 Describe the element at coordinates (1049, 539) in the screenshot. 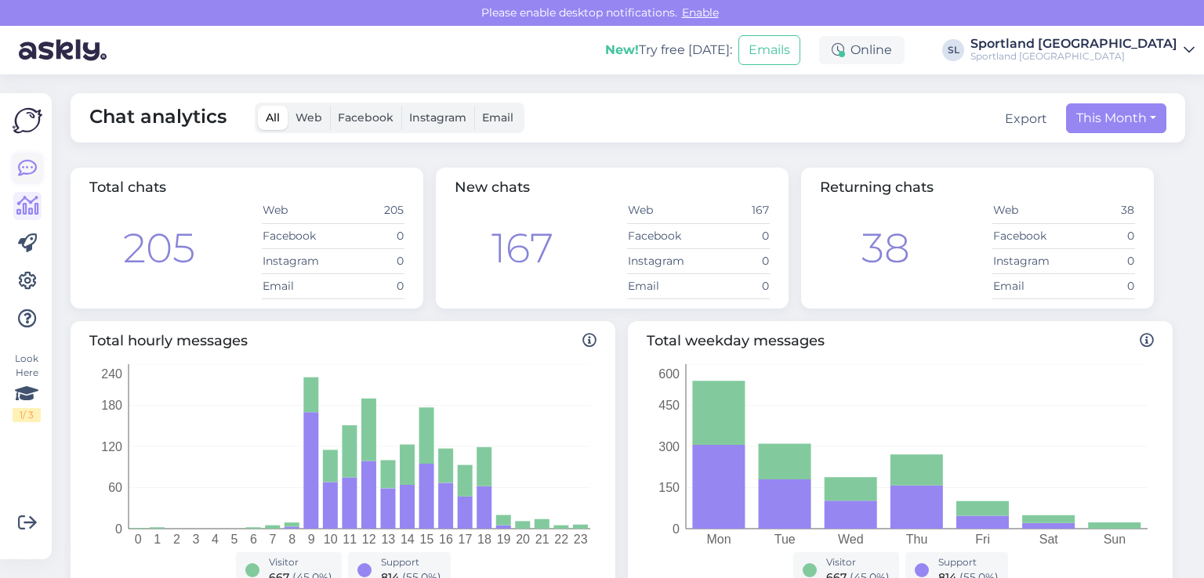

I see `tspan: Sat` at that location.